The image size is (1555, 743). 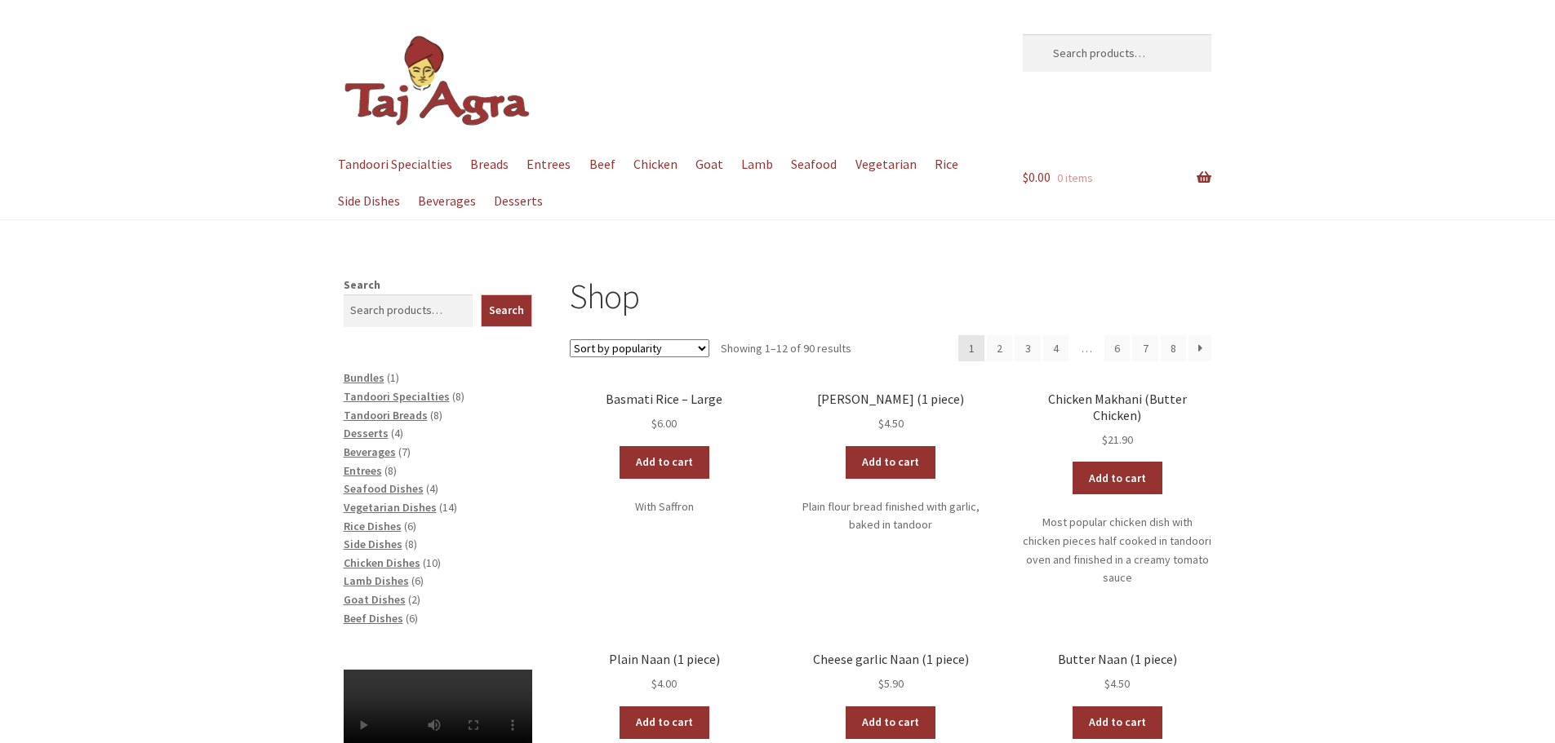 I want to click on span: Chicken Dishes, so click(x=382, y=563).